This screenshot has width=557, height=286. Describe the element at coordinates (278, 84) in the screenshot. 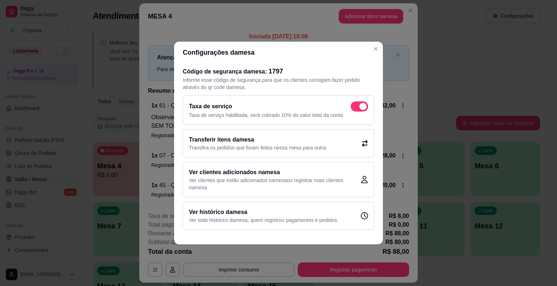

I see `p: Informe esse código de segurança para que os clientes consigam fazer pedido através do qr code da...` at that location.